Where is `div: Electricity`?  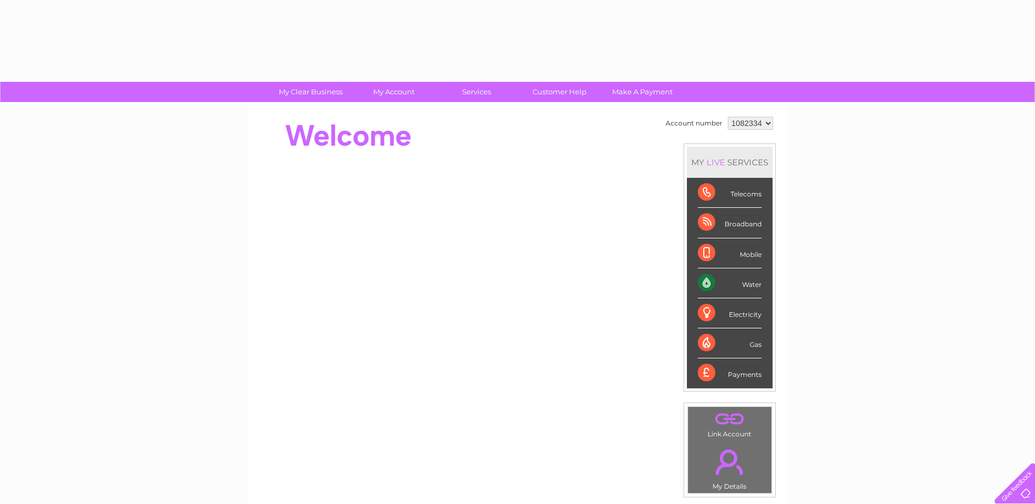
div: Electricity is located at coordinates (729, 313).